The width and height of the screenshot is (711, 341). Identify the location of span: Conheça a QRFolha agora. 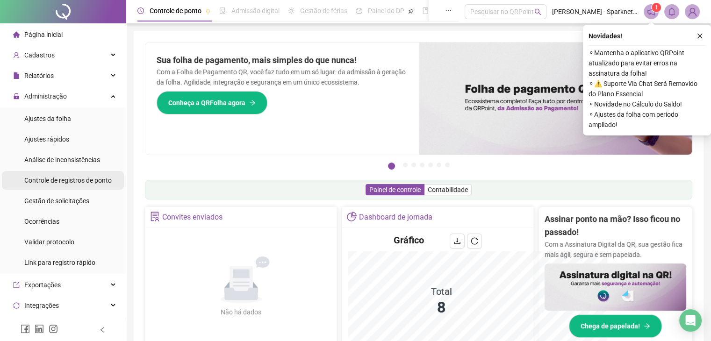
(207, 103).